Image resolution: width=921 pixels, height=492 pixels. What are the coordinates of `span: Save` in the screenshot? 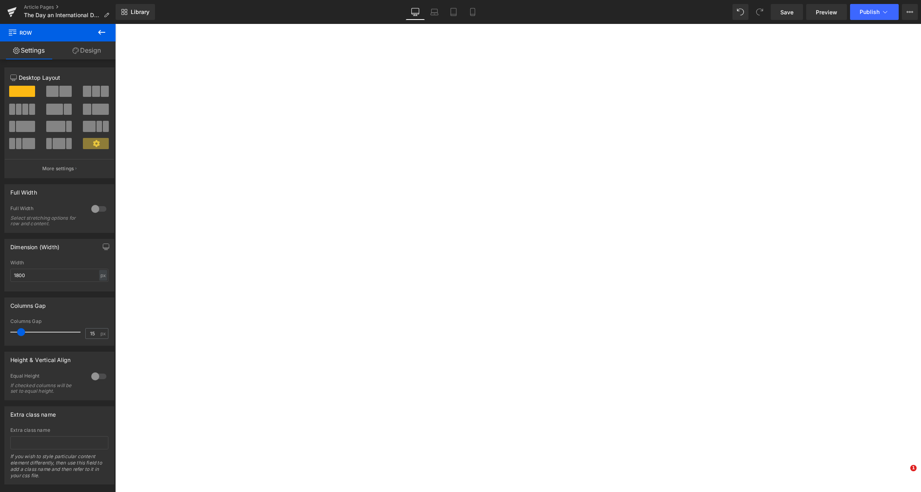 It's located at (786, 12).